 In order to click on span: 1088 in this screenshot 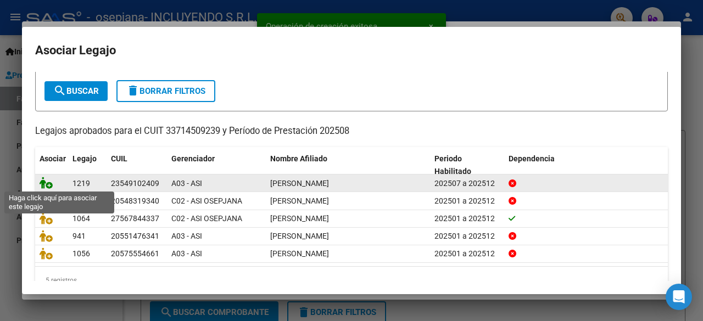, I will do `click(81, 201)`.